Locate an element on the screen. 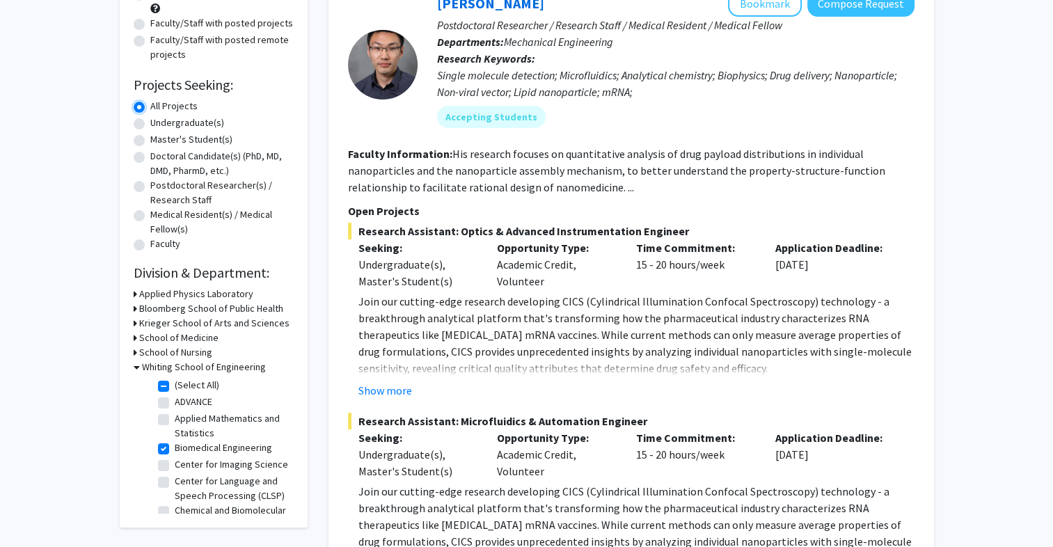 The height and width of the screenshot is (547, 1053). h3: Whiting School of Engineering is located at coordinates (204, 367).